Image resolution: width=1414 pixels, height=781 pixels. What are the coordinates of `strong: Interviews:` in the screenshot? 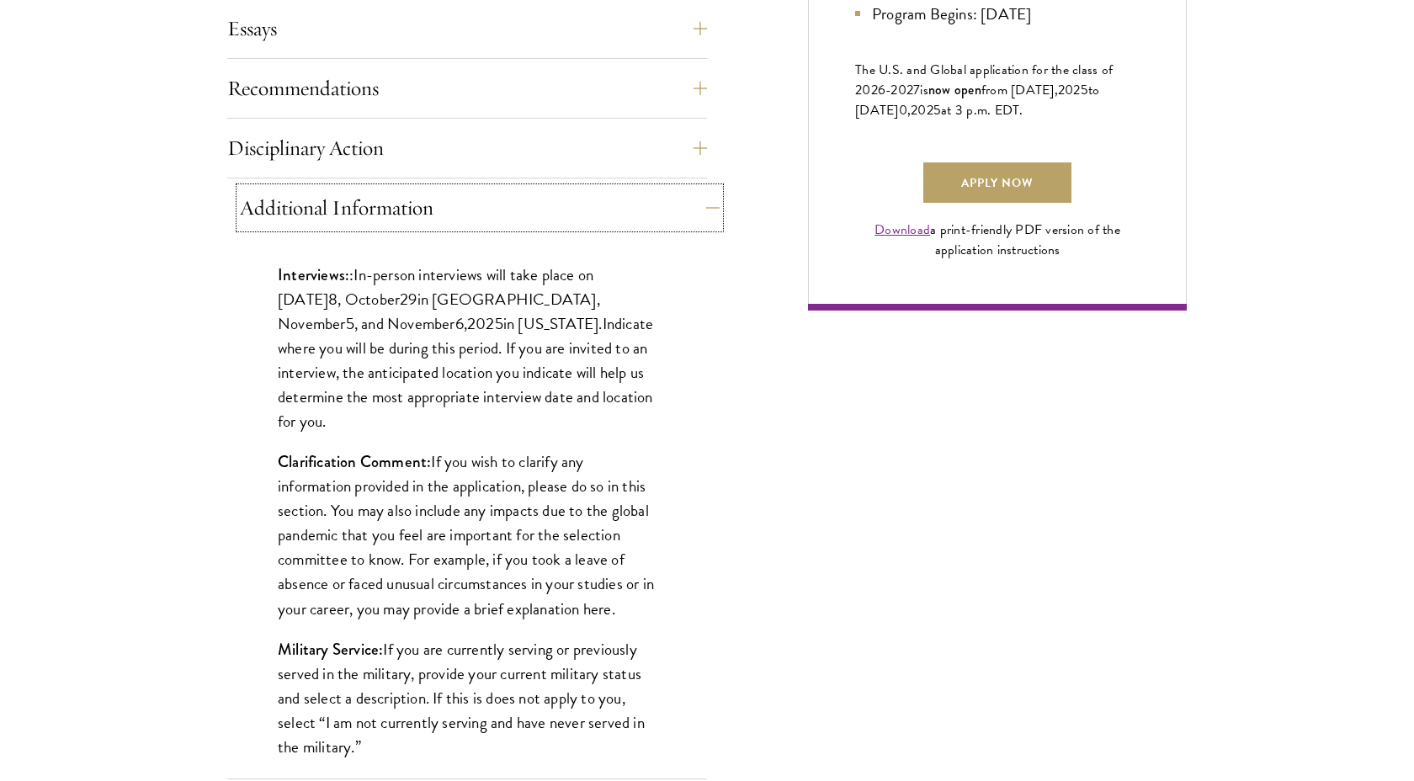 It's located at (313, 274).